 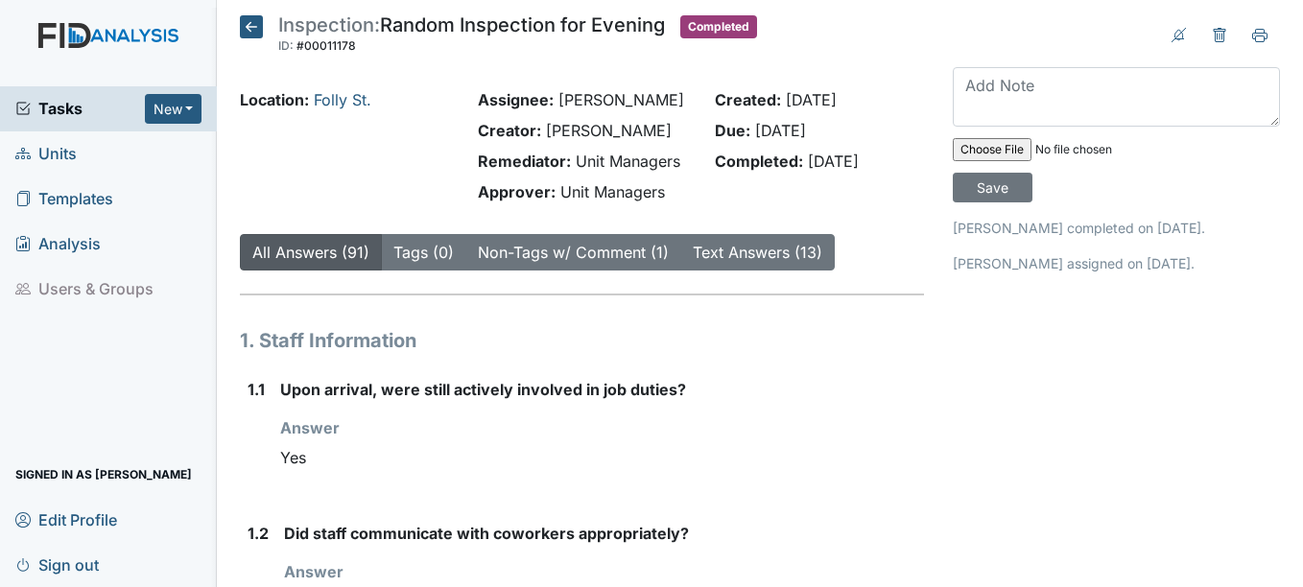 What do you see at coordinates (573, 252) in the screenshot?
I see `button: Non-Tags w/ Comment (1)` at bounding box center [573, 252].